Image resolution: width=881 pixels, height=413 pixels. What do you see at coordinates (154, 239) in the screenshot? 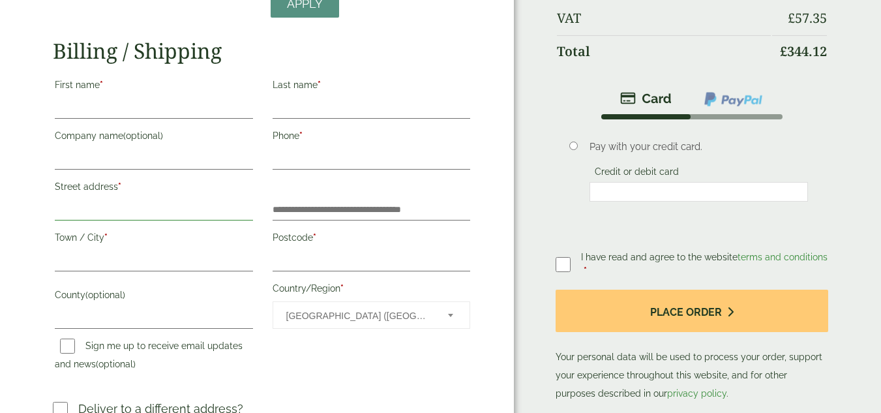
I see `label: Town / City` at bounding box center [154, 239].